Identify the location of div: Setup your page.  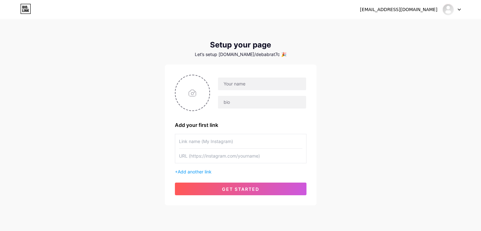
(241, 45).